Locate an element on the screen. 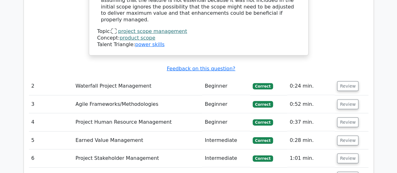 This screenshot has width=397, height=173. u: Feedback on this question? is located at coordinates (201, 68).